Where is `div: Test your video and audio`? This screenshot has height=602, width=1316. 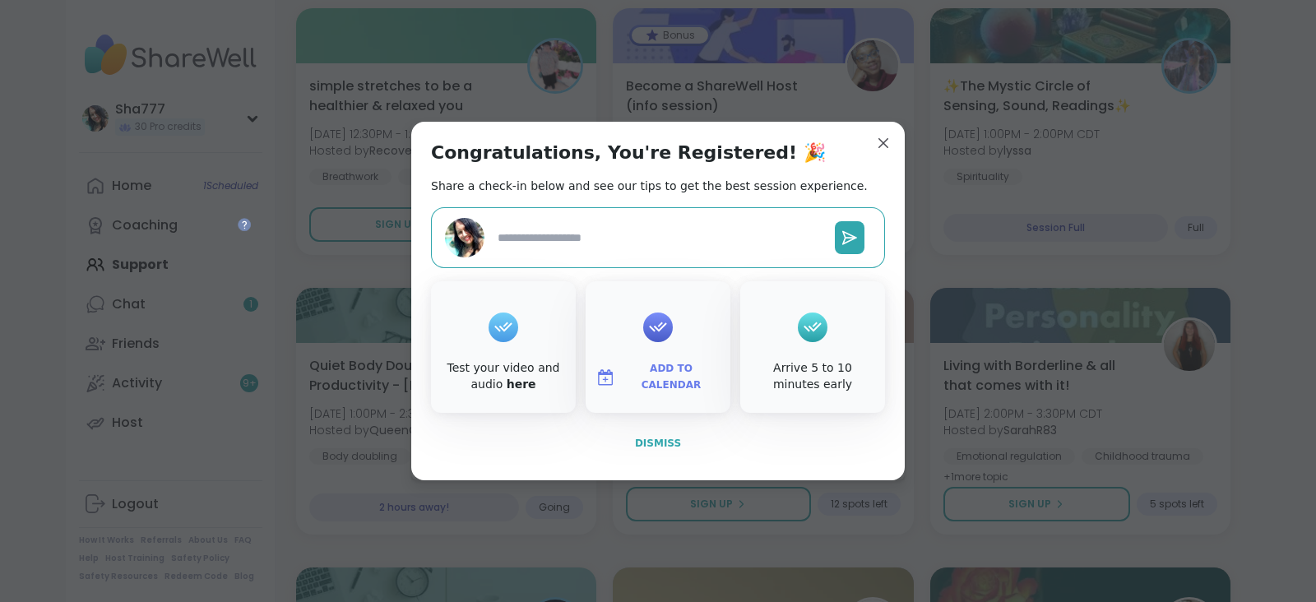
div: Test your video and audio is located at coordinates (504, 376).